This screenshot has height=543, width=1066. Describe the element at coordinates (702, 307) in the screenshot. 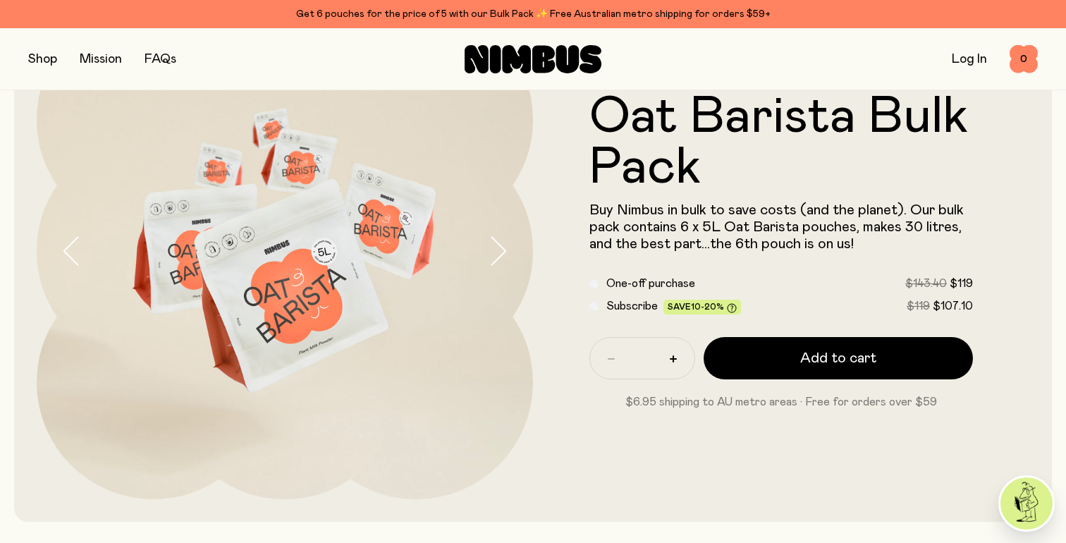

I see `span: Save` at that location.